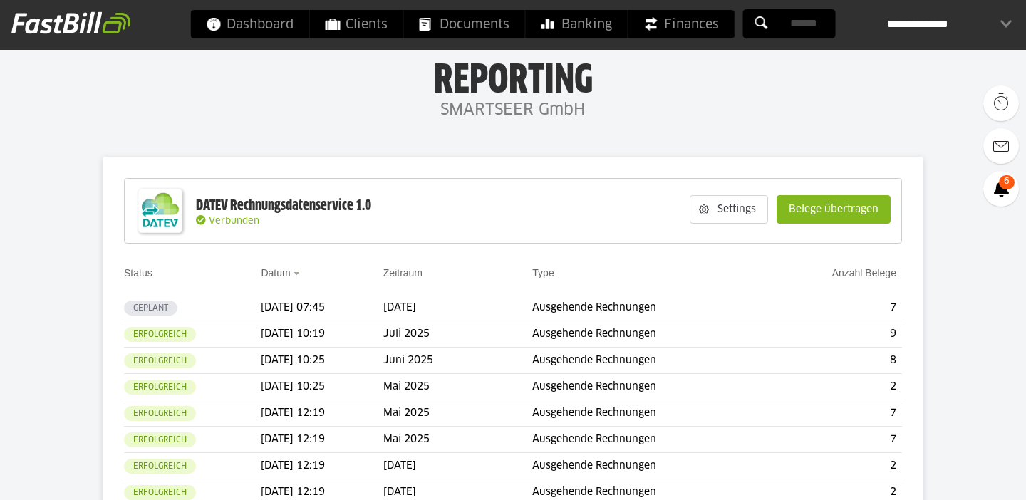 The height and width of the screenshot is (500, 1026). Describe the element at coordinates (298, 273) in the screenshot. I see `img: sort_desc.gif` at that location.